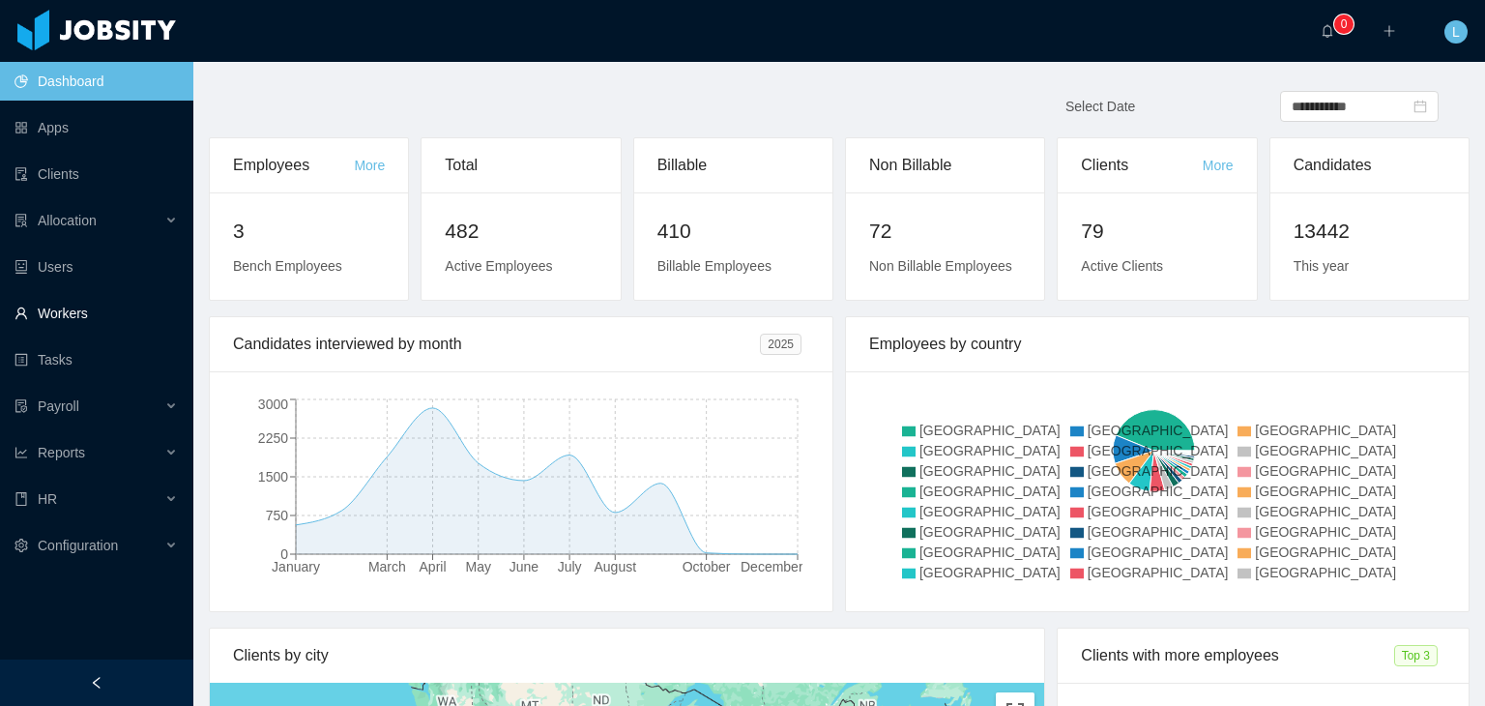 The width and height of the screenshot is (1485, 706). Describe the element at coordinates (496, 344) in the screenshot. I see `div: Candidates interviewed by month` at that location.